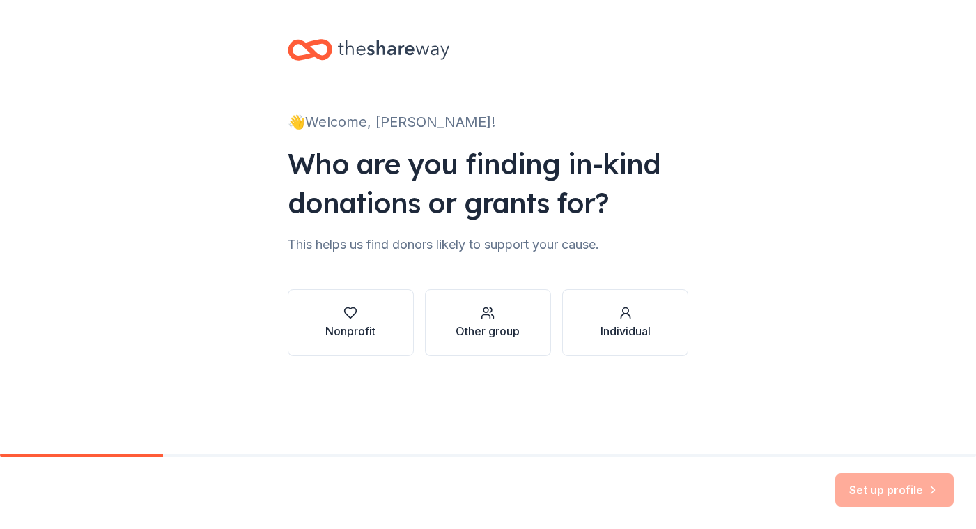 The width and height of the screenshot is (976, 529). I want to click on div: Nonprofit, so click(350, 331).